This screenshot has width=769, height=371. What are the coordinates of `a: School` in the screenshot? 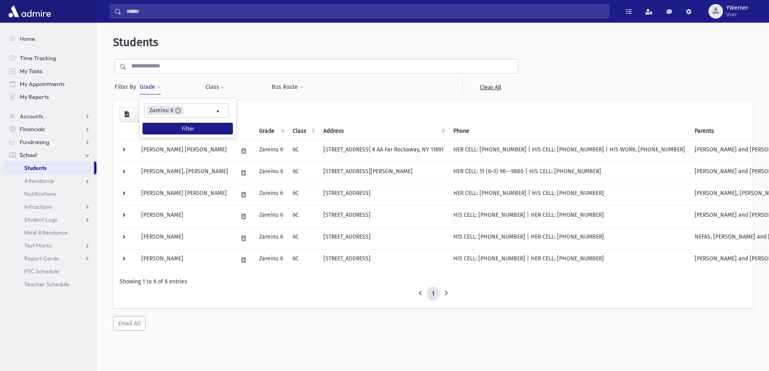 It's located at (50, 155).